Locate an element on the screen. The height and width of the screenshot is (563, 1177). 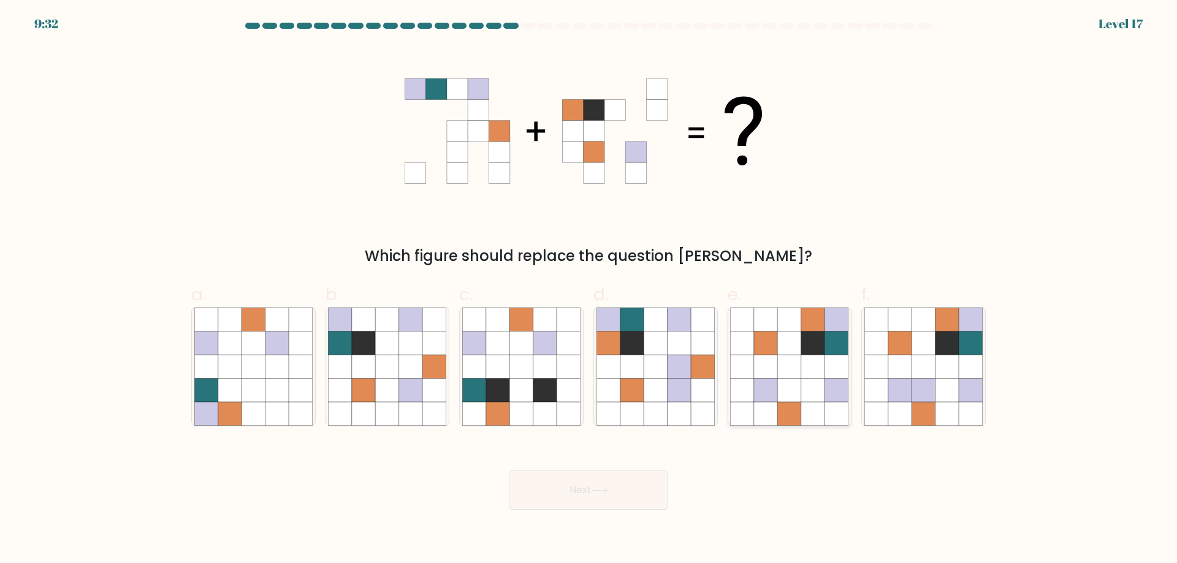
span: e. is located at coordinates (734, 294).